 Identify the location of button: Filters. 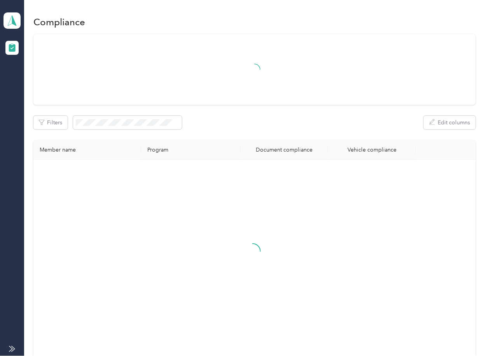
(51, 122).